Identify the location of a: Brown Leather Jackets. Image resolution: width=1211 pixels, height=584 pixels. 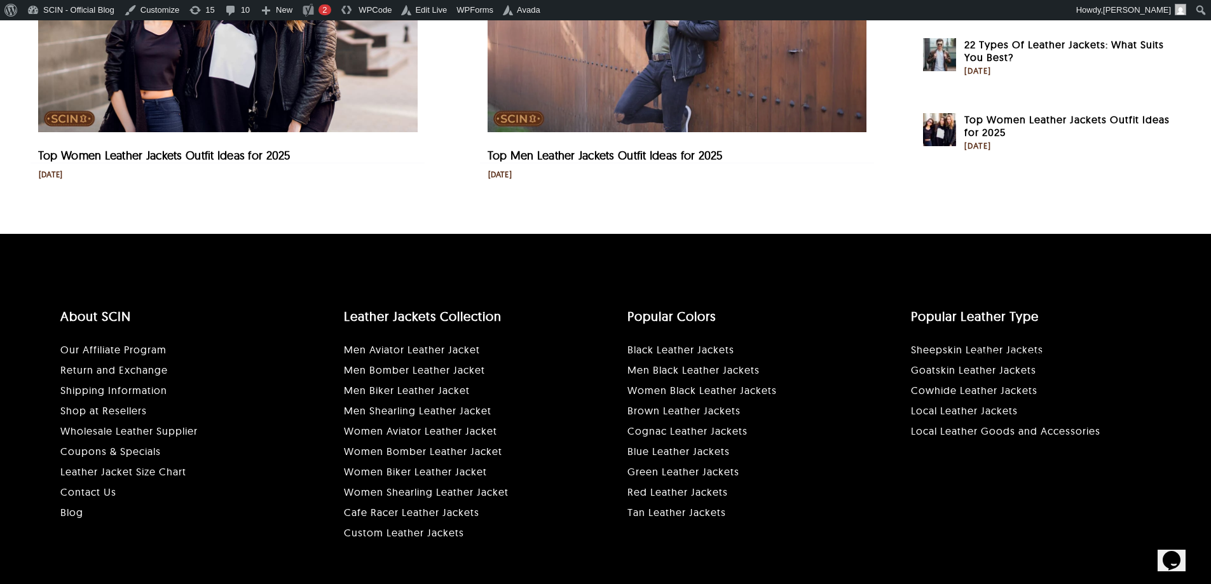
(684, 411).